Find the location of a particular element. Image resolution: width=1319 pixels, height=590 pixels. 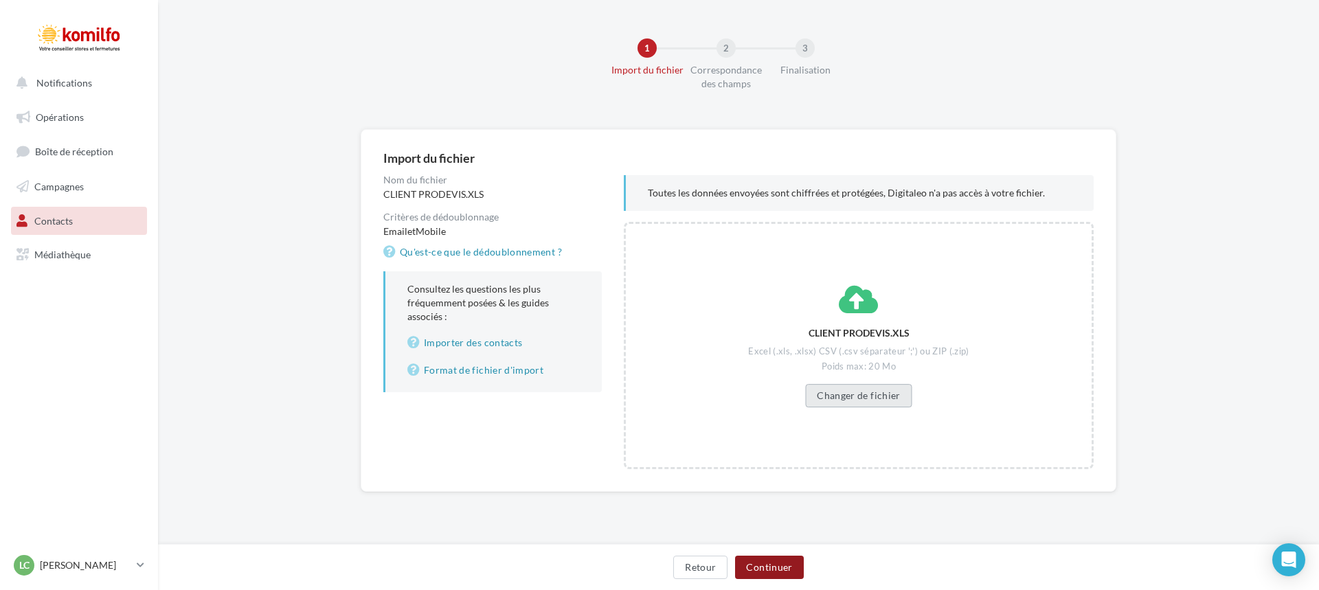

div: Poids max: 20 Mo is located at coordinates (859, 367).